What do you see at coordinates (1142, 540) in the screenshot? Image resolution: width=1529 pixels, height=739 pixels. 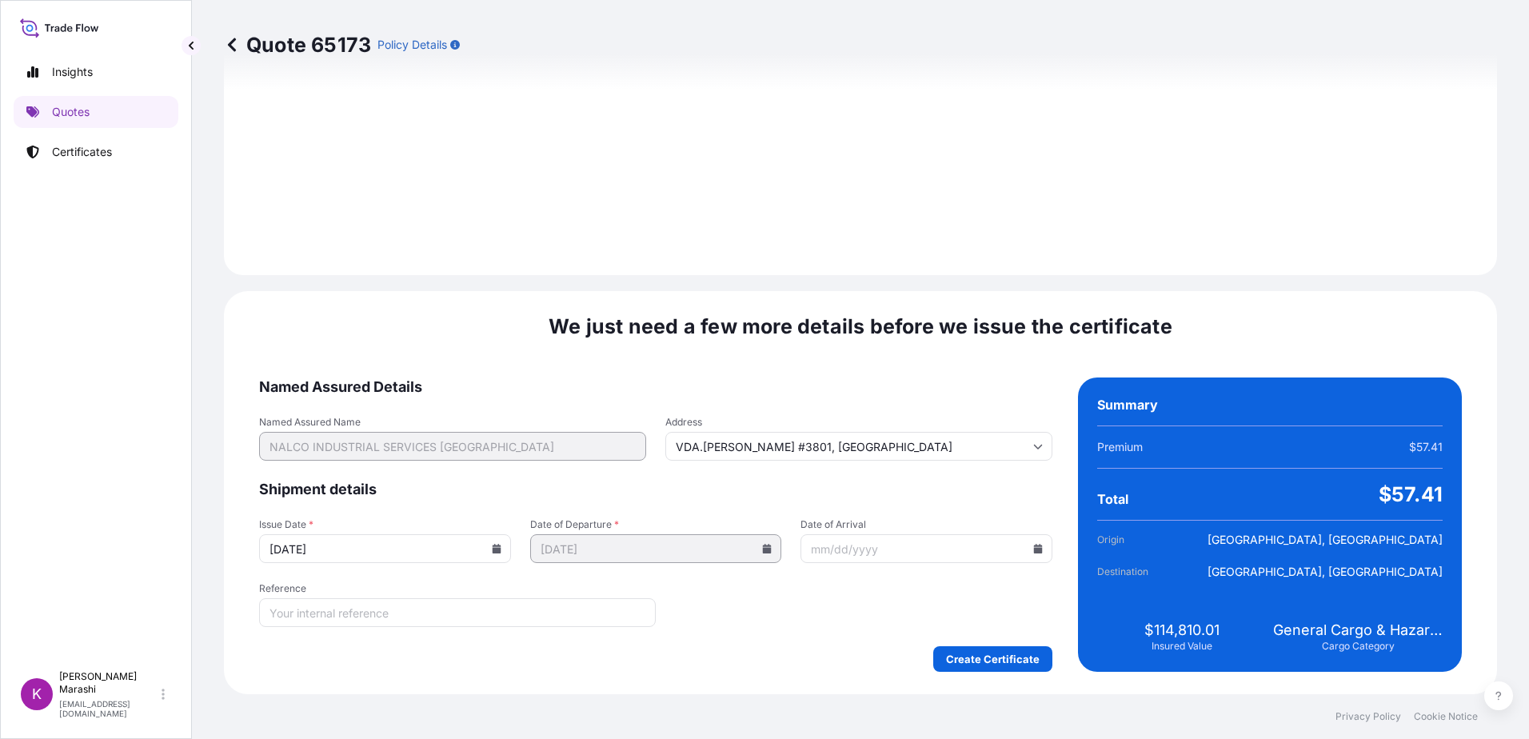 I see `span: Origin` at bounding box center [1142, 540].